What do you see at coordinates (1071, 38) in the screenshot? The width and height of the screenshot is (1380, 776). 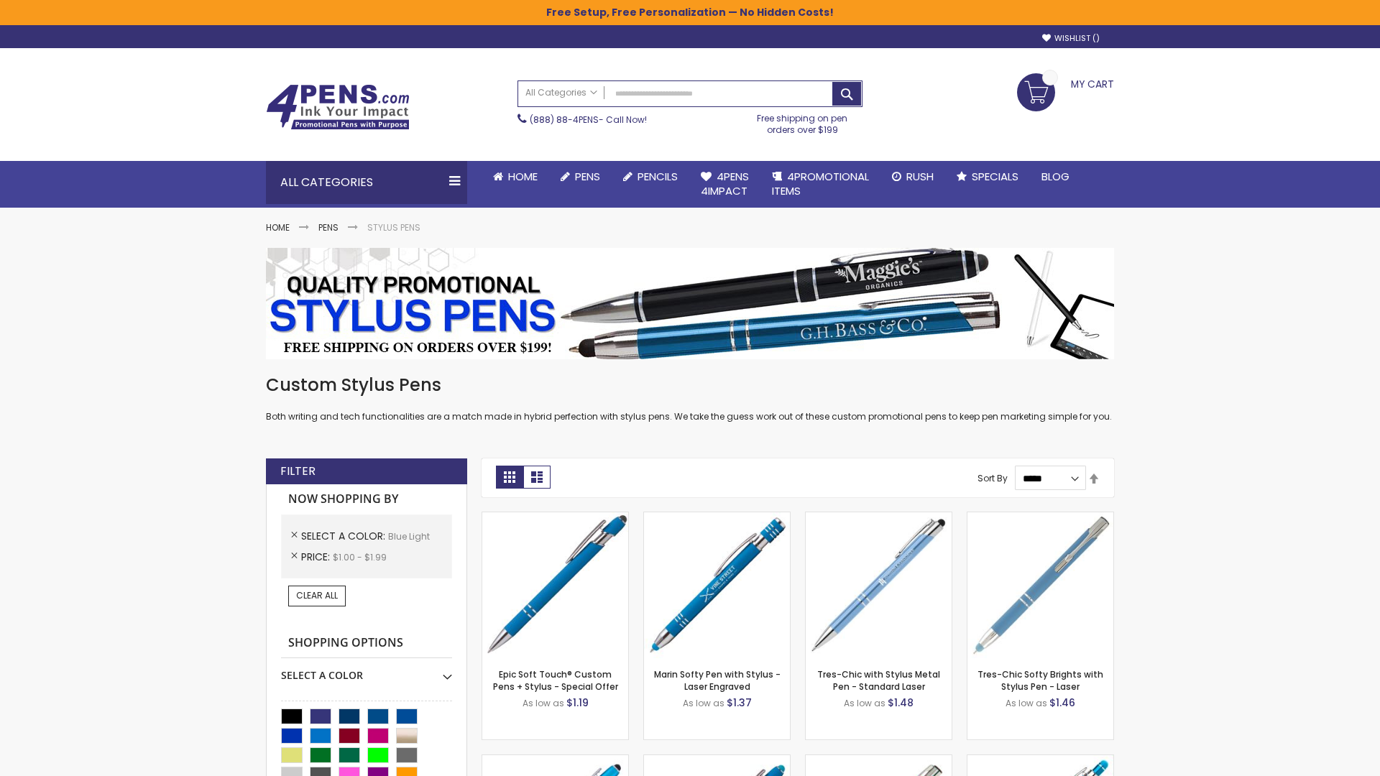 I see `a: Wishlist` at bounding box center [1071, 38].